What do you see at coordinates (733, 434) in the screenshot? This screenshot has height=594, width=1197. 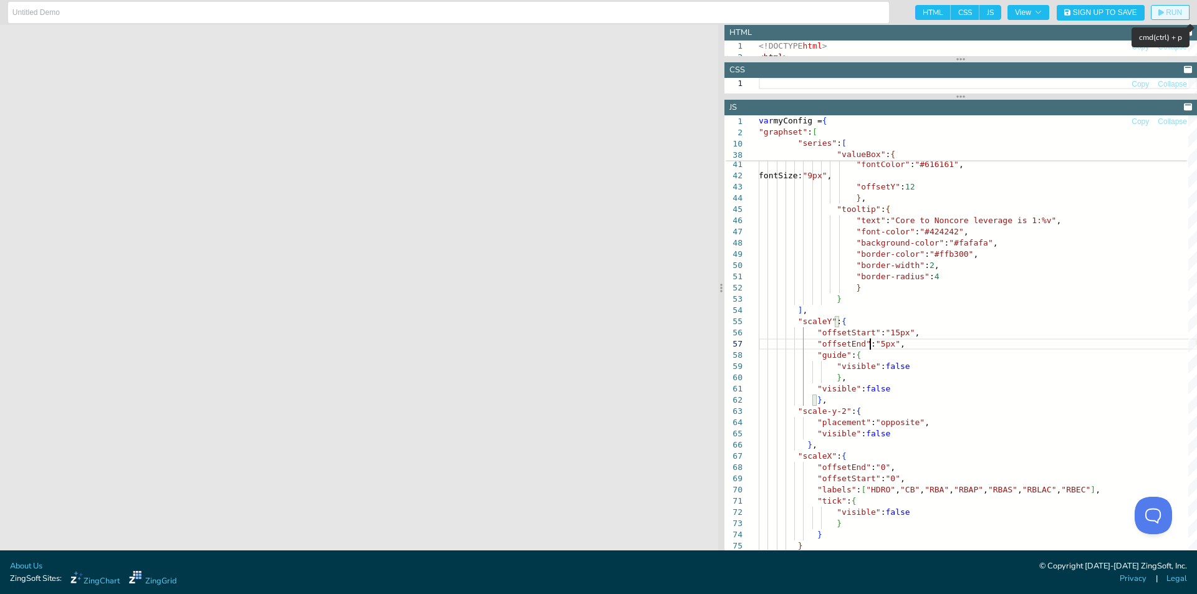 I see `div: 65` at bounding box center [733, 434].